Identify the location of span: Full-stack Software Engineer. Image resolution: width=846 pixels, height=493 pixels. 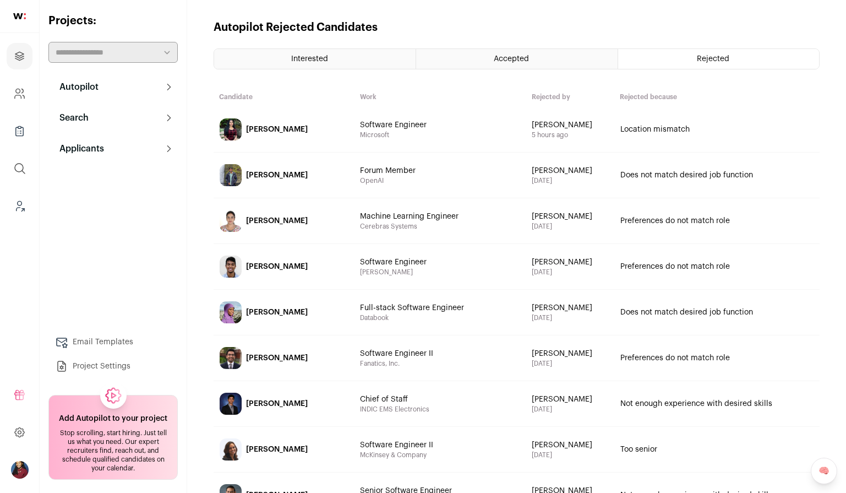
(426, 308).